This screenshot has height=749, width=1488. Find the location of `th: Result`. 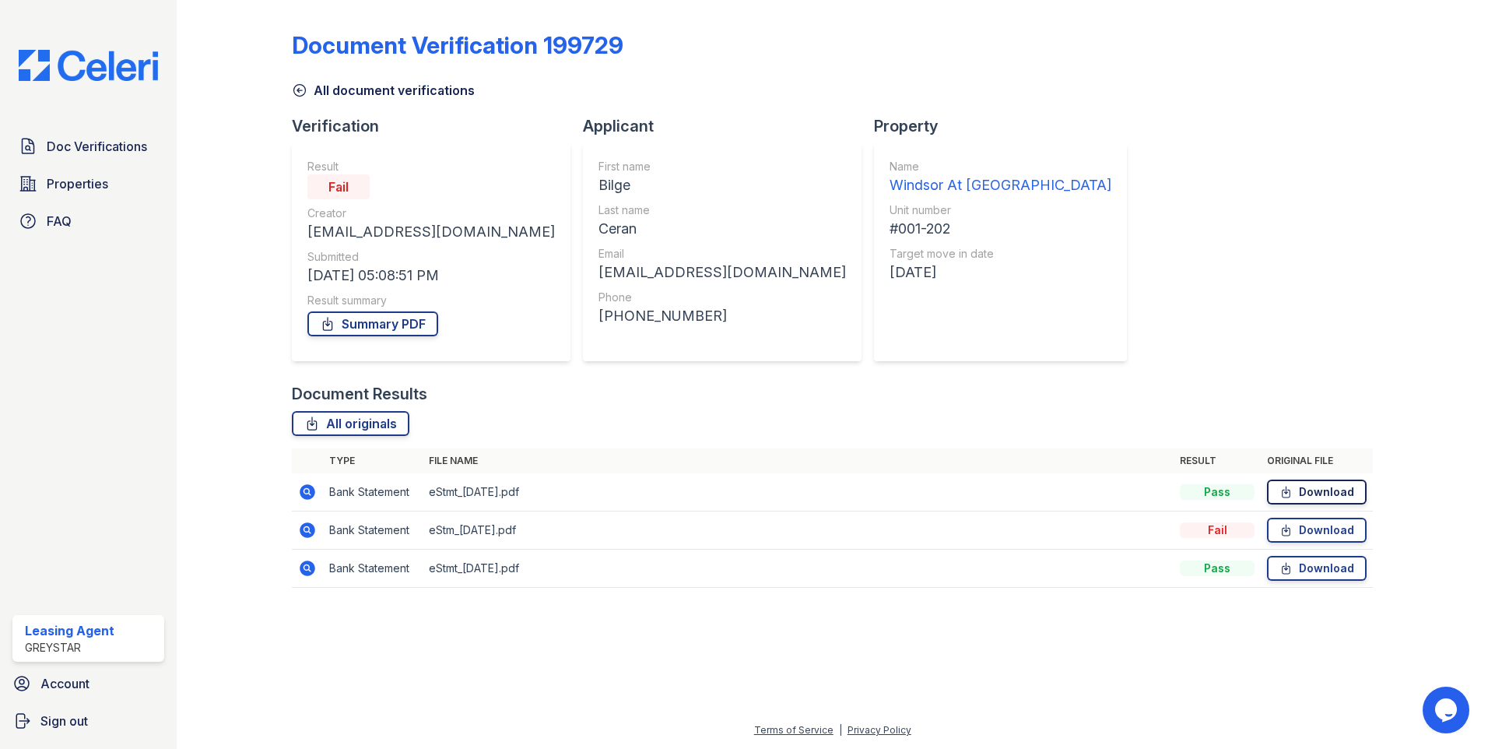

th: Result is located at coordinates (1217, 461).